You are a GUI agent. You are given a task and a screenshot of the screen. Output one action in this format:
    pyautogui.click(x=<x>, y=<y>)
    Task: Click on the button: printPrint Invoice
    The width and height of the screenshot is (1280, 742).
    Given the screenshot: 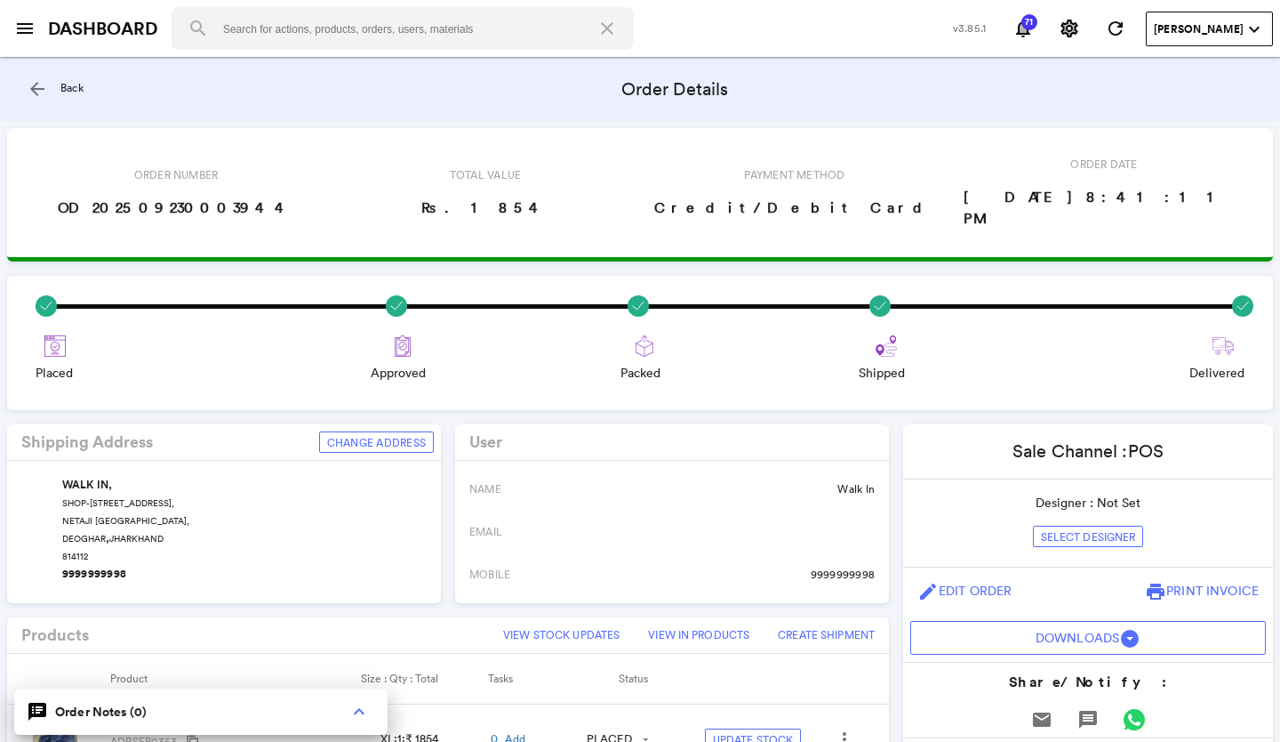 What is the action you would take?
    pyautogui.click(x=1202, y=590)
    